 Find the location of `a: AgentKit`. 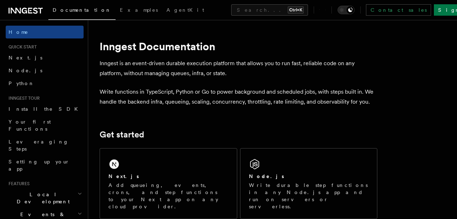

a: AgentKit is located at coordinates (185, 11).